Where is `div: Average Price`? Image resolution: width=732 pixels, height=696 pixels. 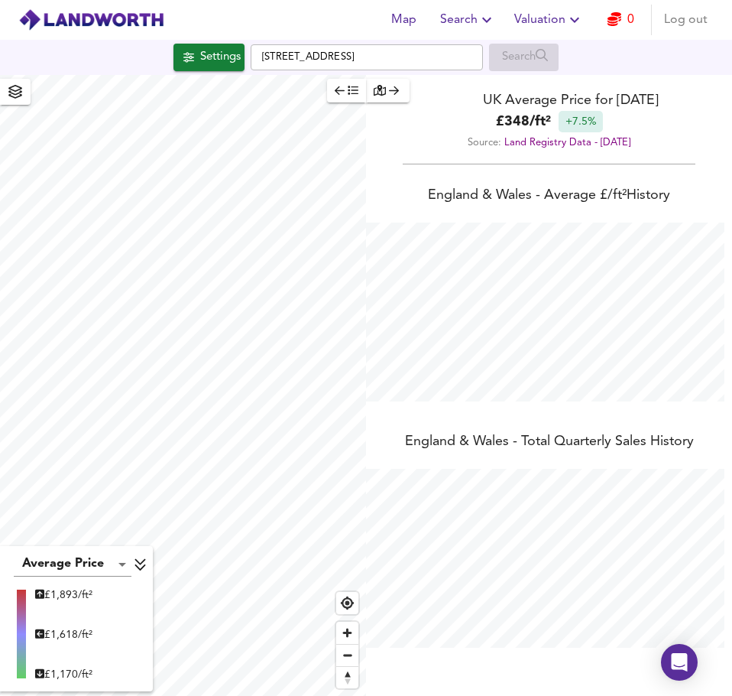
div: Average Price is located at coordinates (73, 564).